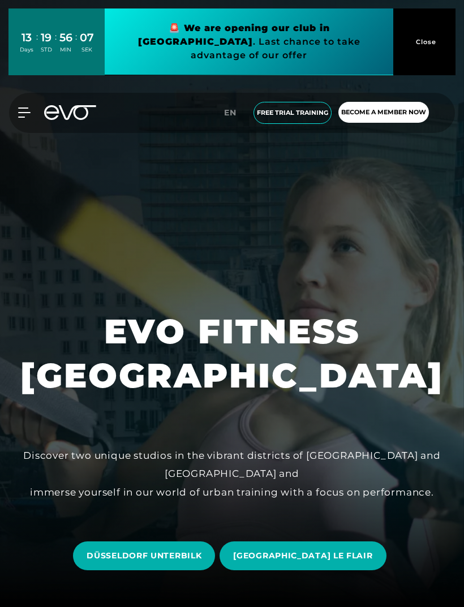 Image resolution: width=464 pixels, height=607 pixels. I want to click on span: FREE TRIAL TRAINING, so click(292, 112).